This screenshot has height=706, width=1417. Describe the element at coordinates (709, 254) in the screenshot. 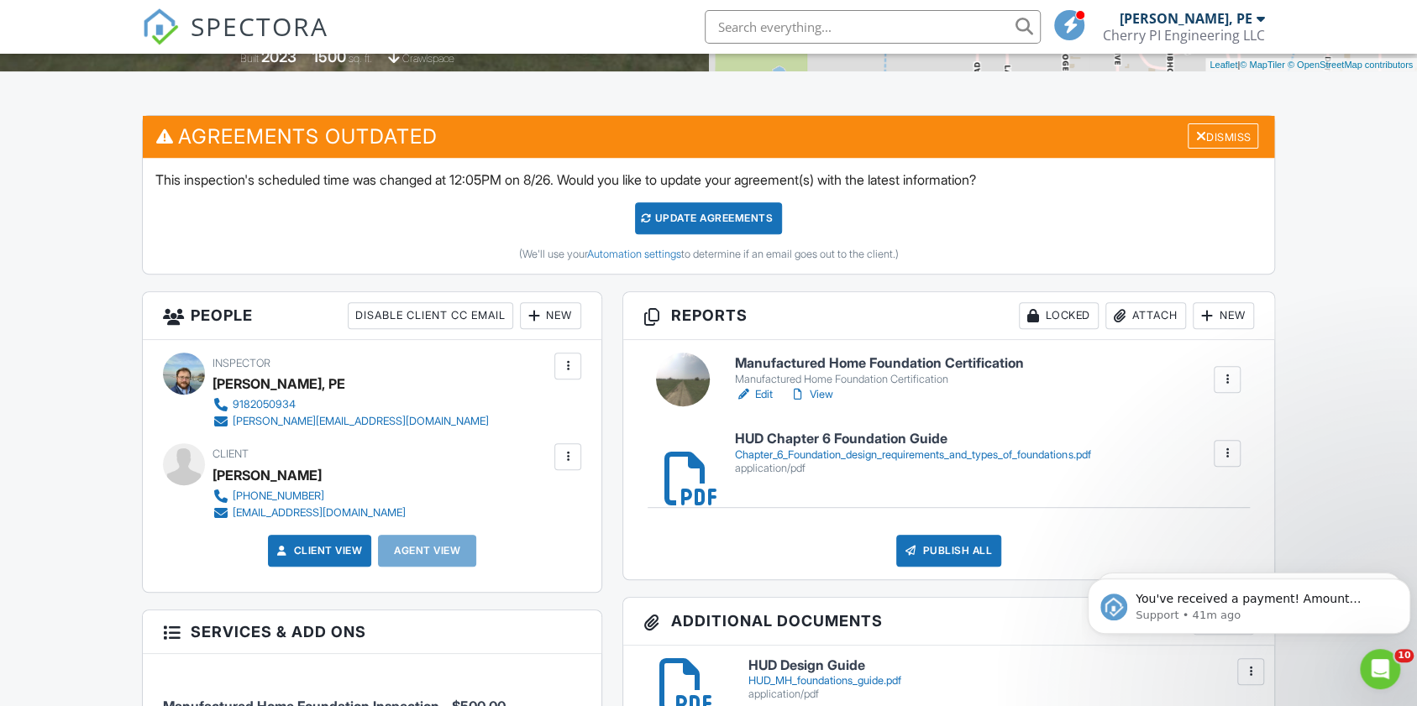

I see `div: (We'll use your to determine if an email goes out to the client.)` at that location.